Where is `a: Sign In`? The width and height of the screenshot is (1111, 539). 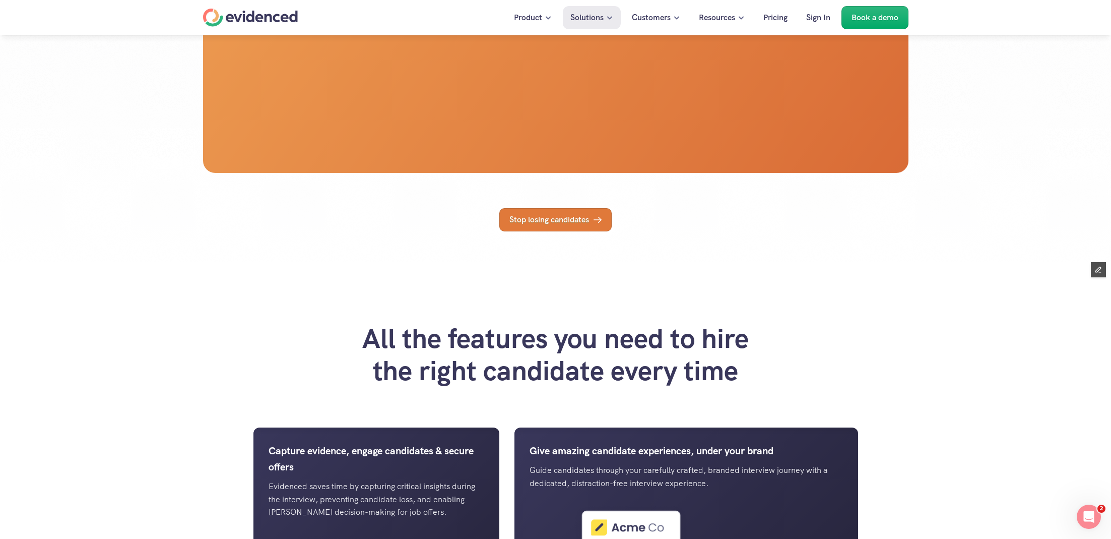 a: Sign In is located at coordinates (818, 18).